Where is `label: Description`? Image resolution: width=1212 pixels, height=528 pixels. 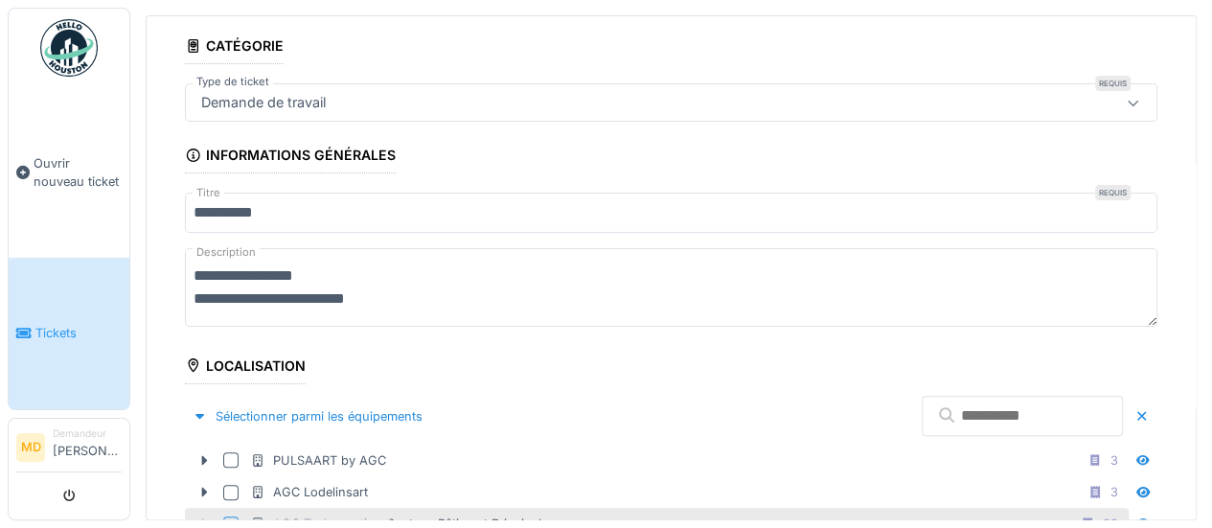 label: Description is located at coordinates (226, 252).